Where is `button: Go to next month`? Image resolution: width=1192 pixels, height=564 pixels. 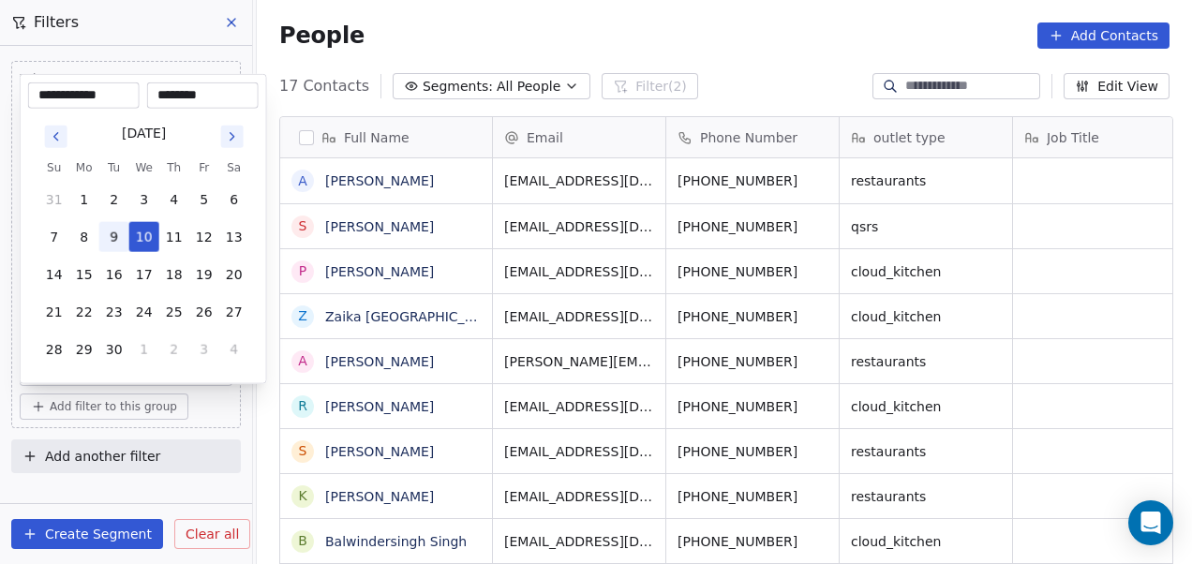
button: Go to next month is located at coordinates (232, 137).